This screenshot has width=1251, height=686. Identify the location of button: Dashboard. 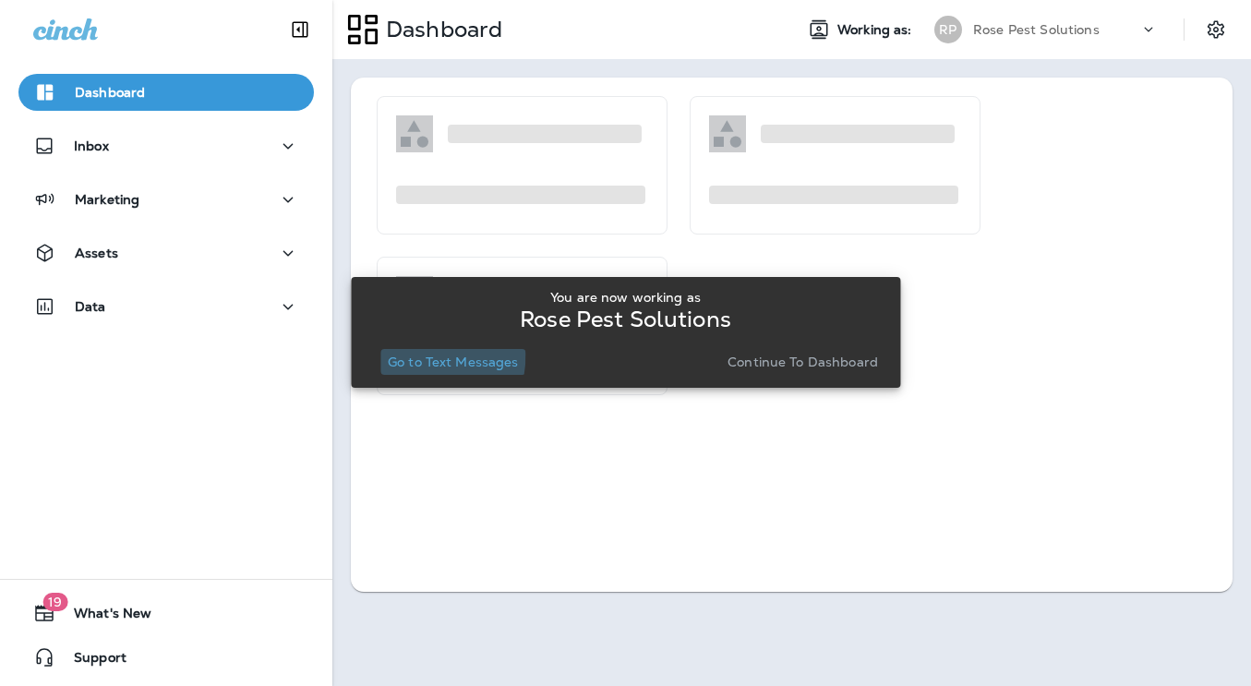
(166, 92).